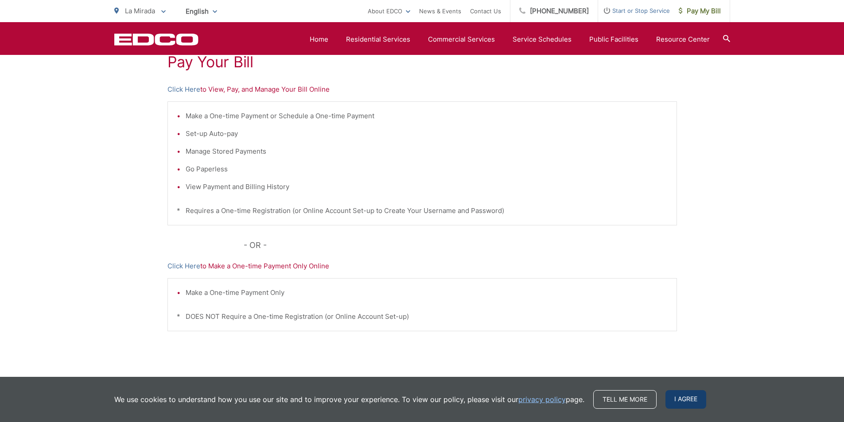 The width and height of the screenshot is (844, 422). Describe the element at coordinates (422, 317) in the screenshot. I see `p: * DOES NOT Require a One-time Registration (or Online Account Set-up)` at that location.